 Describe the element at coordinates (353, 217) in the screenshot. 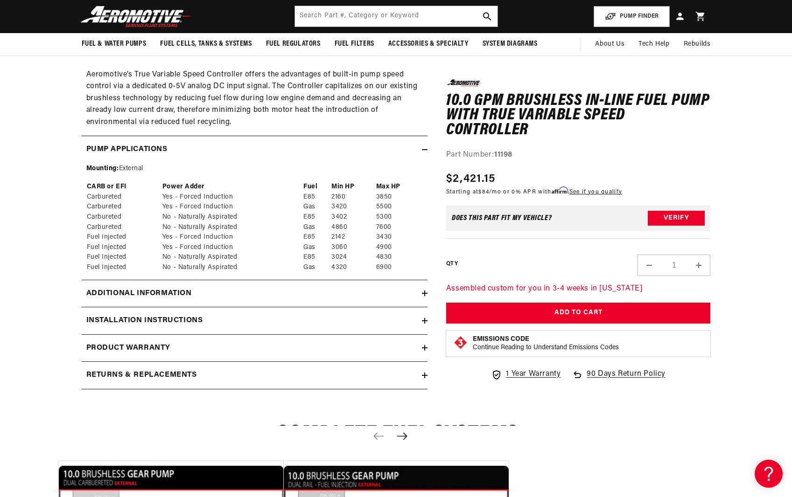

I see `td: 3402` at that location.